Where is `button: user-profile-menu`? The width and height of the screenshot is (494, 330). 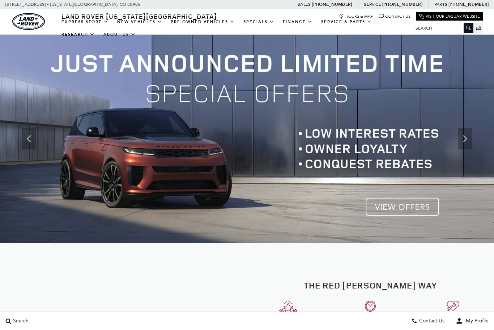
button: user-profile-menu is located at coordinates (472, 321).